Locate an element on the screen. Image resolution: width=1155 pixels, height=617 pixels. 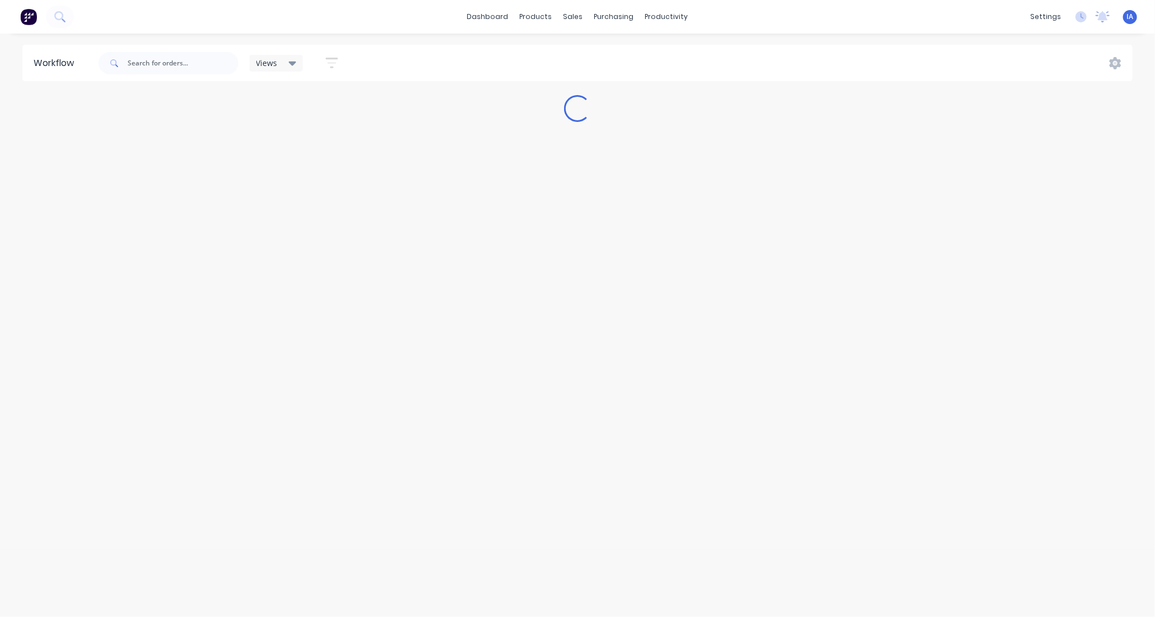
div: settings is located at coordinates (1046, 17).